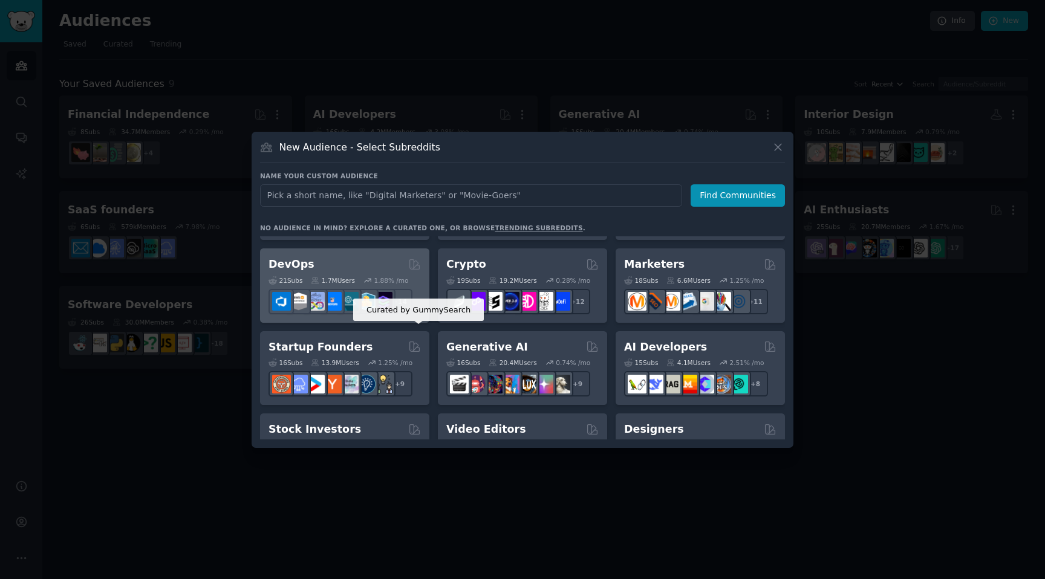 The image size is (1045, 579). I want to click on div: + 14, so click(400, 302).